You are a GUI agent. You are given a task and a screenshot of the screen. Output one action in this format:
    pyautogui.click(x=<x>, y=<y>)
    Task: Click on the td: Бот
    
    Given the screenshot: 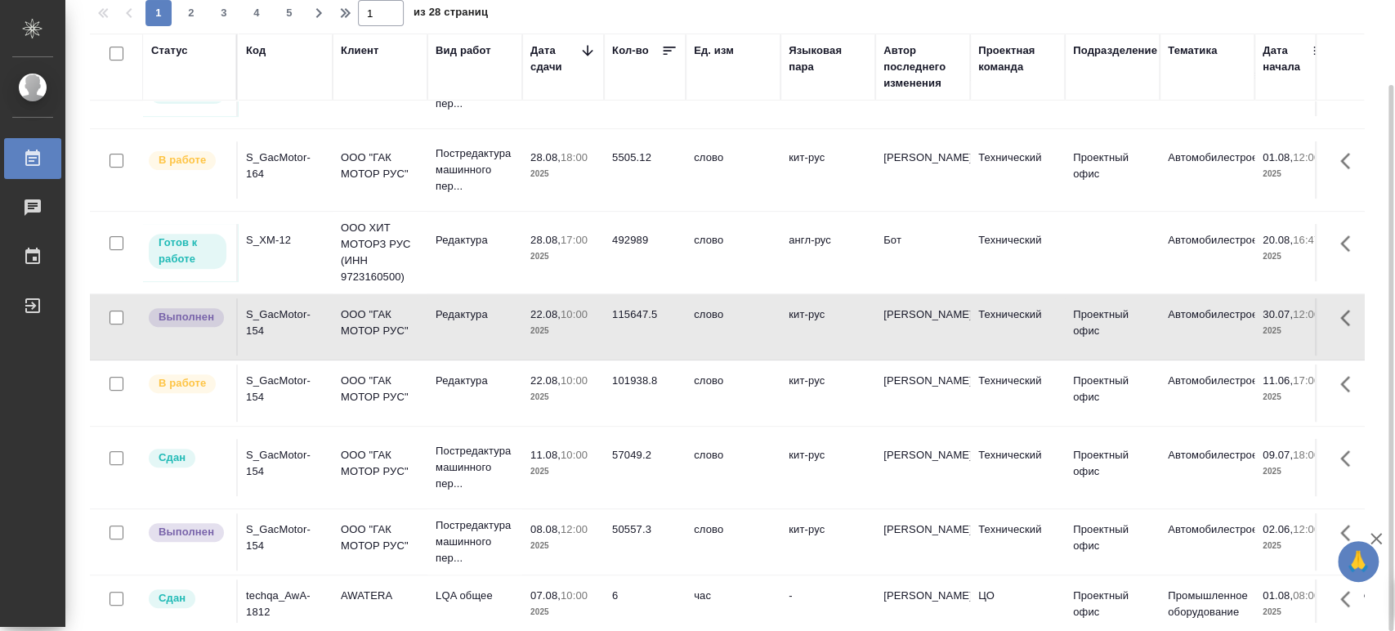 What is the action you would take?
    pyautogui.click(x=923, y=253)
    